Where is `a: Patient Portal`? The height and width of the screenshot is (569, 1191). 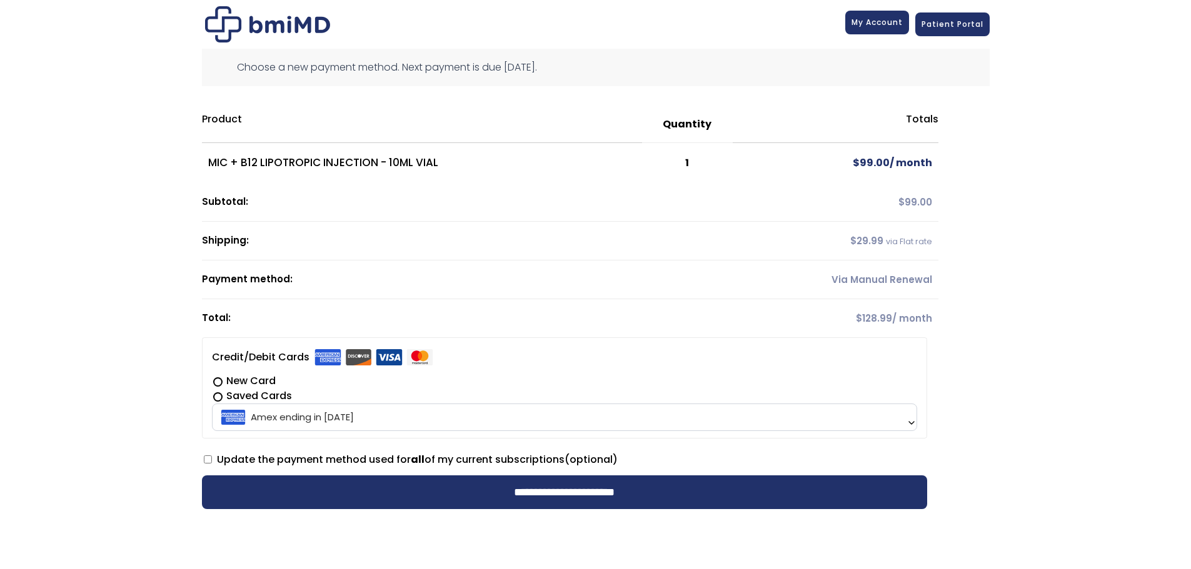
a: Patient Portal is located at coordinates (952, 24).